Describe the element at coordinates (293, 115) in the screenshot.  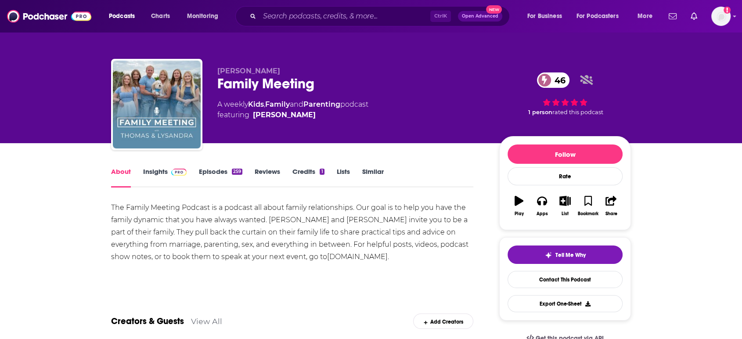
I see `span: featuring` at that location.